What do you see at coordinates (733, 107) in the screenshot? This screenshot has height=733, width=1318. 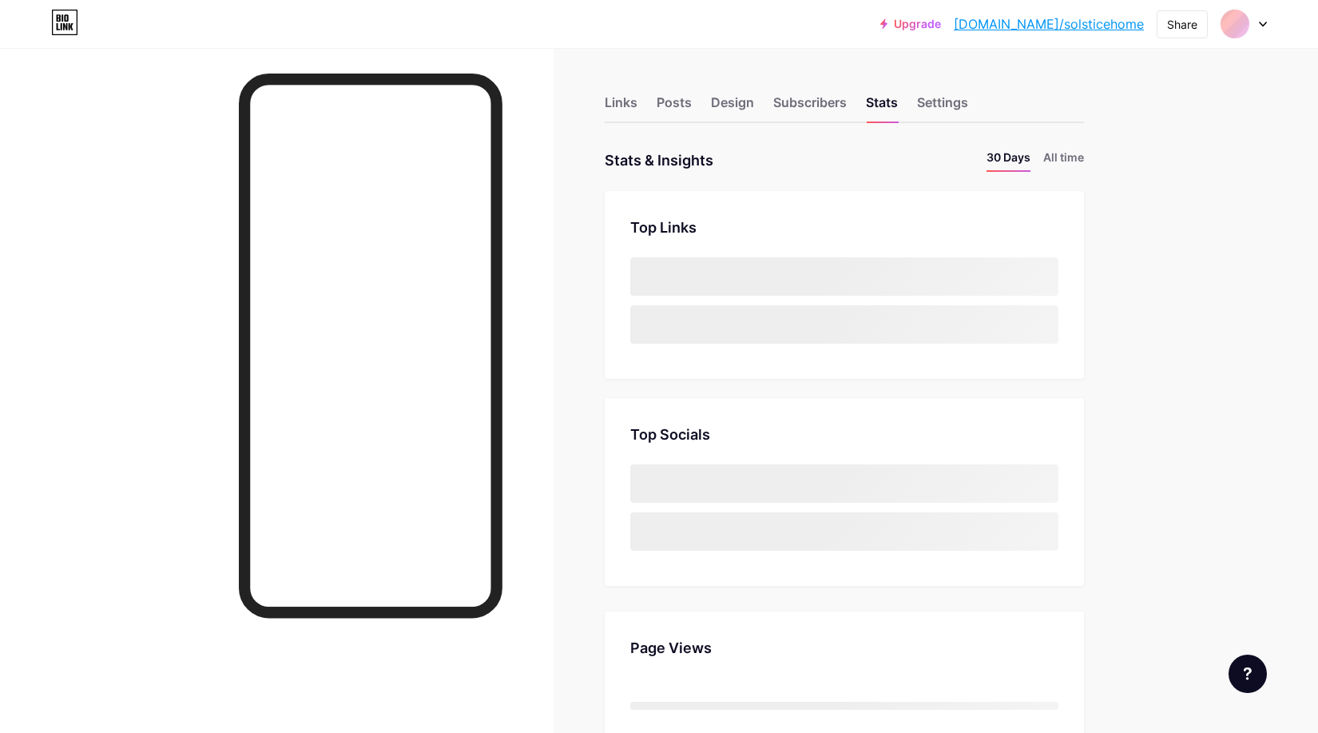 I see `div: Design` at bounding box center [733, 107].